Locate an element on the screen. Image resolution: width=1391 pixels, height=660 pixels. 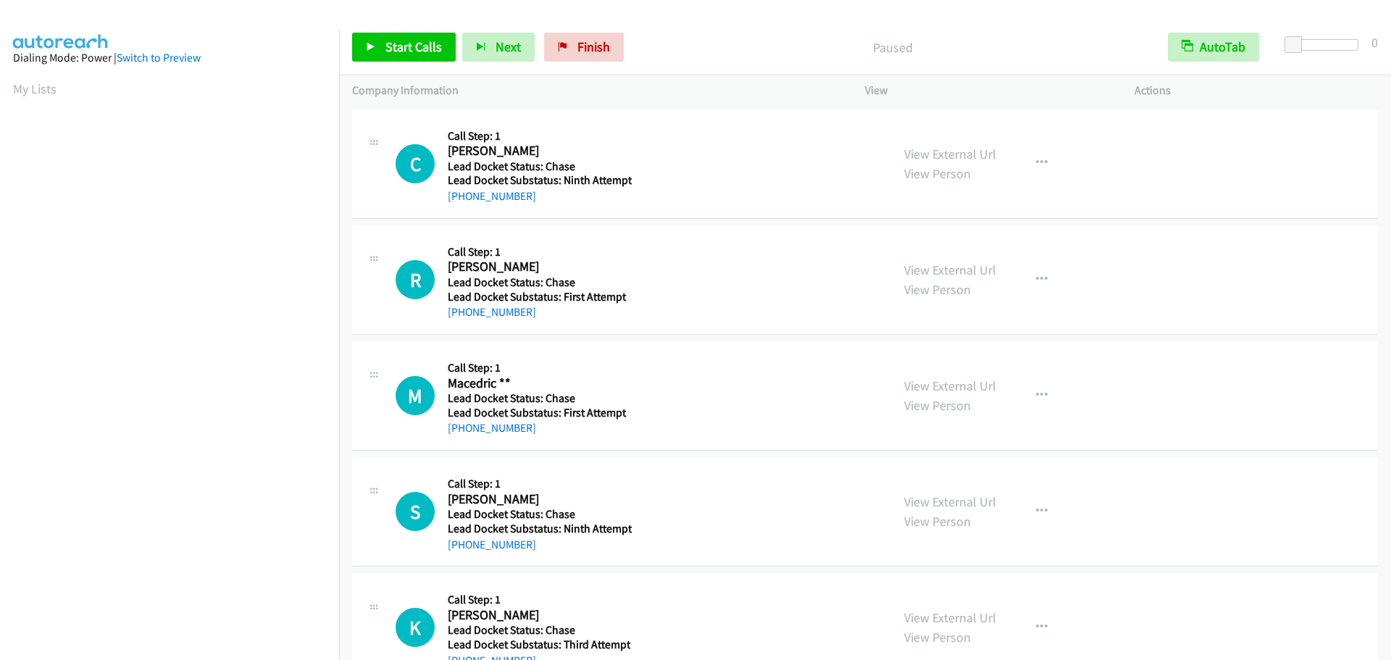
h1: M is located at coordinates (415, 396).